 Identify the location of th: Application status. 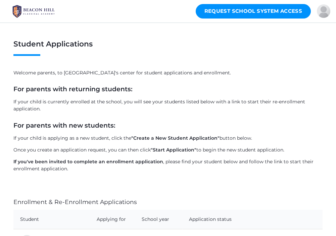
(211, 219).